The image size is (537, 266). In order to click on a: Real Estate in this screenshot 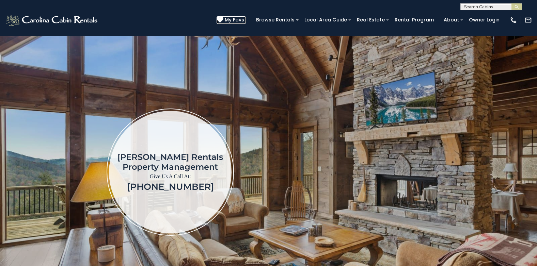, I will do `click(371, 20)`.